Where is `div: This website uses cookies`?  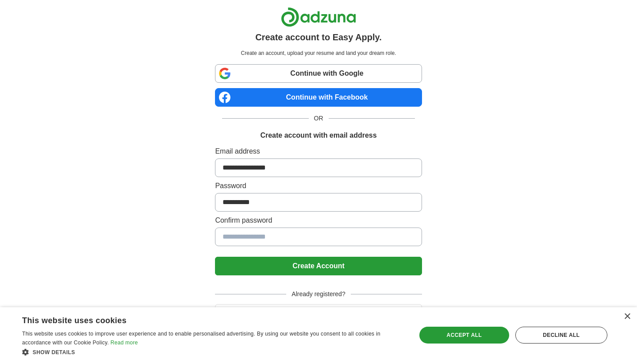
div: This website uses cookies is located at coordinates (202, 319).